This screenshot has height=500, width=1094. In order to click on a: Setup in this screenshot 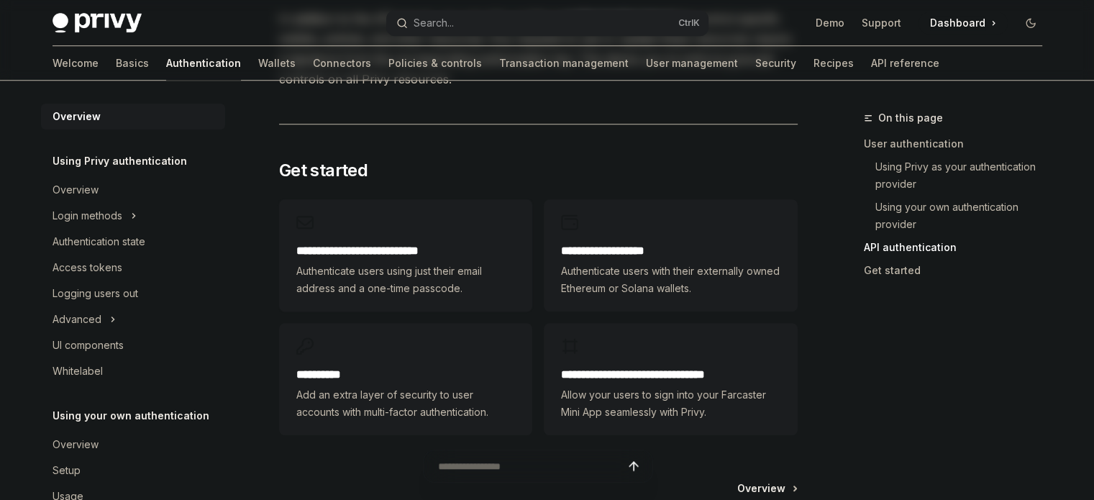, I will do `click(133, 471)`.